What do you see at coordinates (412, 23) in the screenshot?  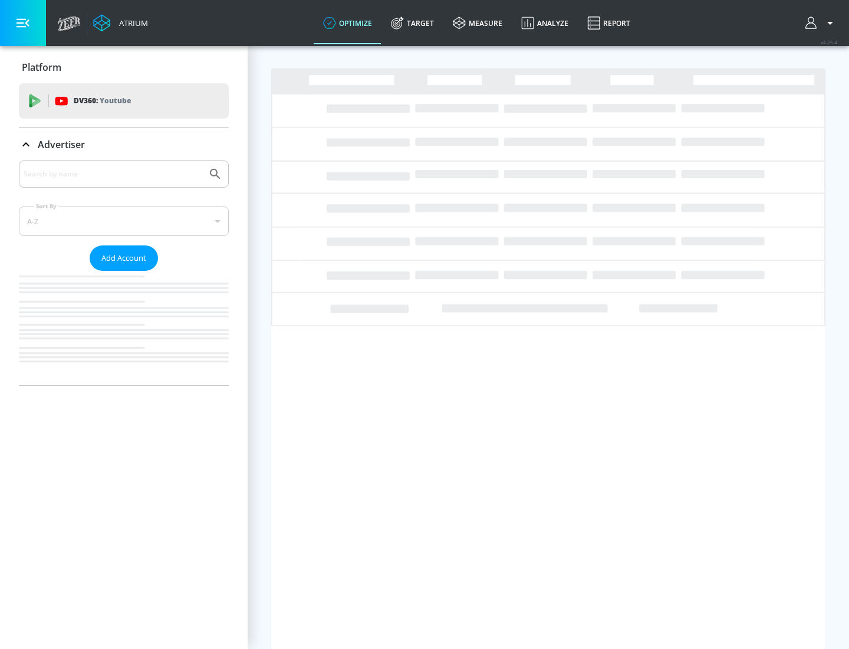 I see `a: Target` at bounding box center [412, 23].